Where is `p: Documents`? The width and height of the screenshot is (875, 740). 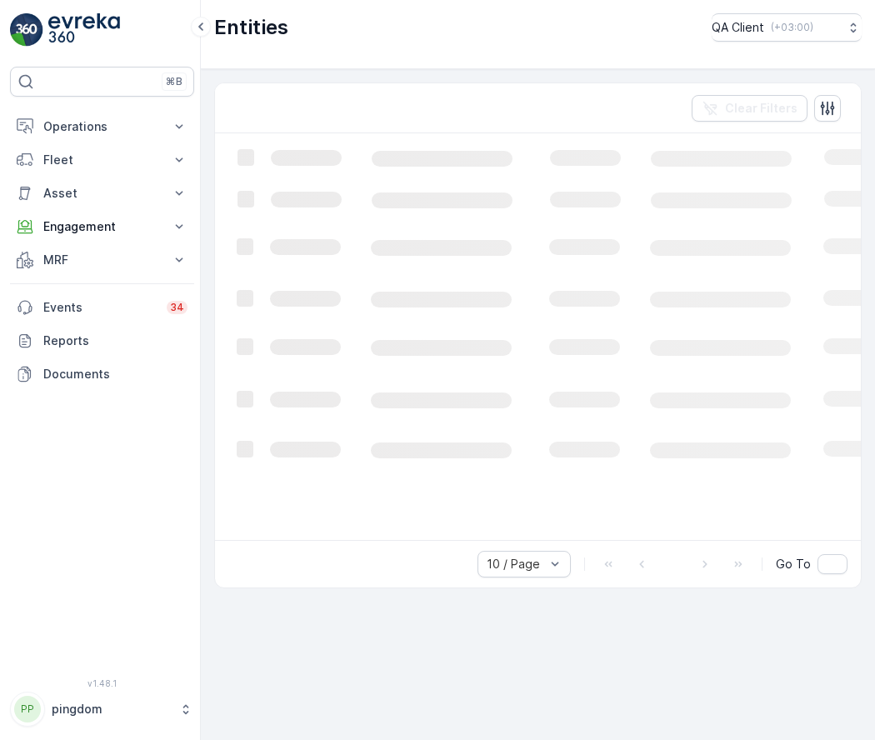 p: Documents is located at coordinates (115, 374).